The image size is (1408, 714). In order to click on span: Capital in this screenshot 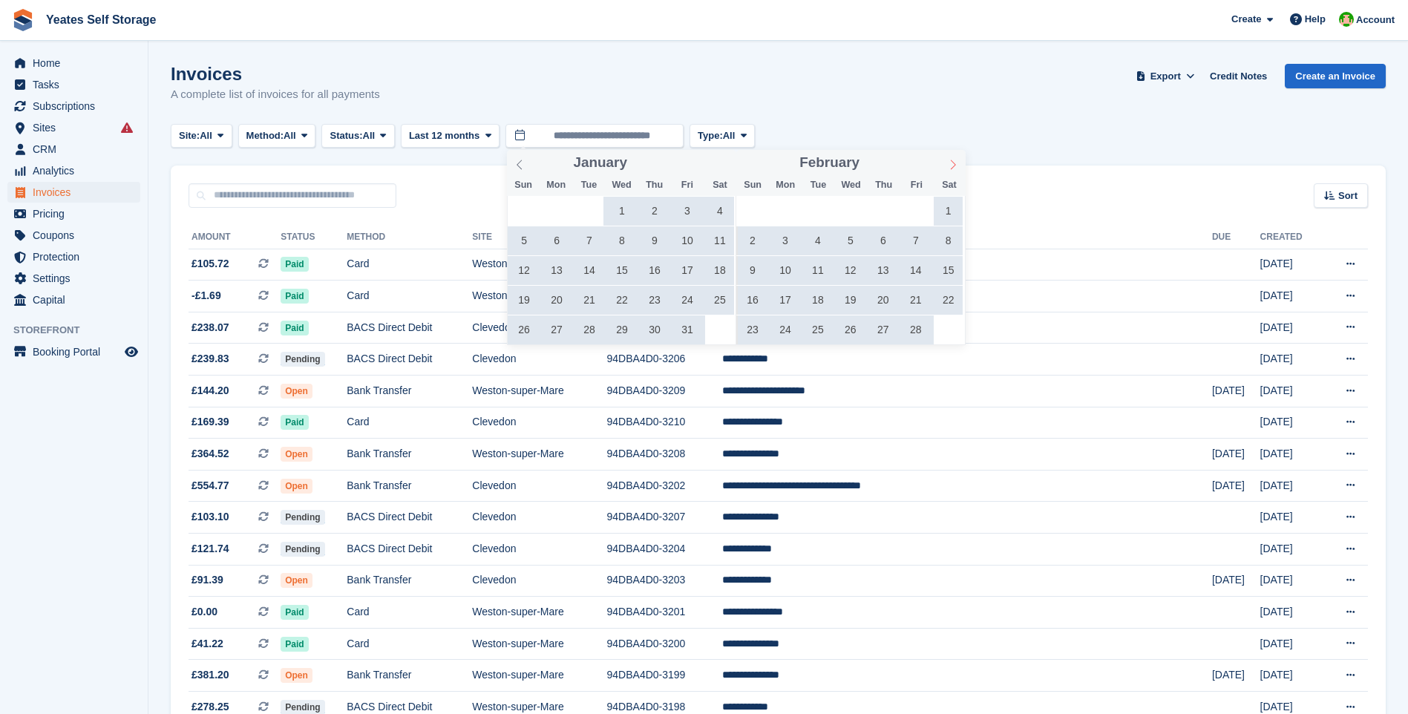, I will do `click(77, 300)`.